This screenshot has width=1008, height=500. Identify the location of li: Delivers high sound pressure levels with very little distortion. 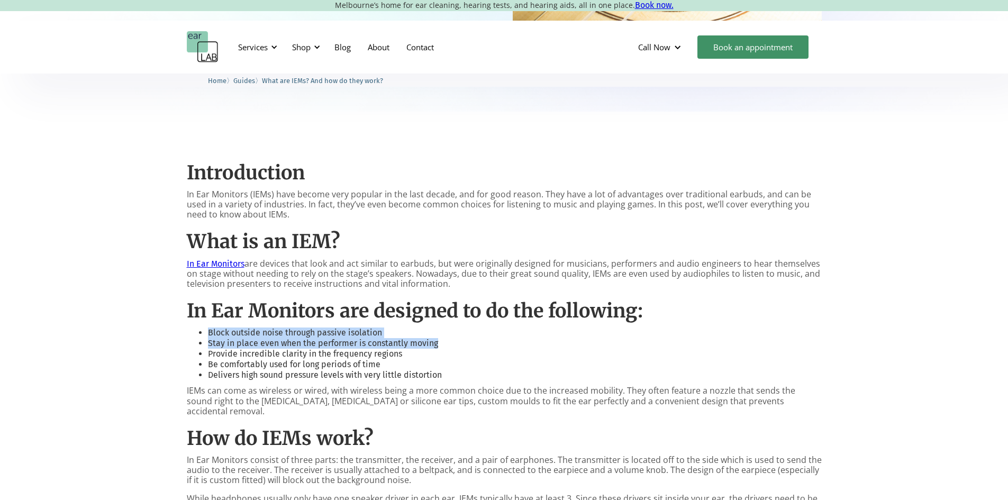
(515, 375).